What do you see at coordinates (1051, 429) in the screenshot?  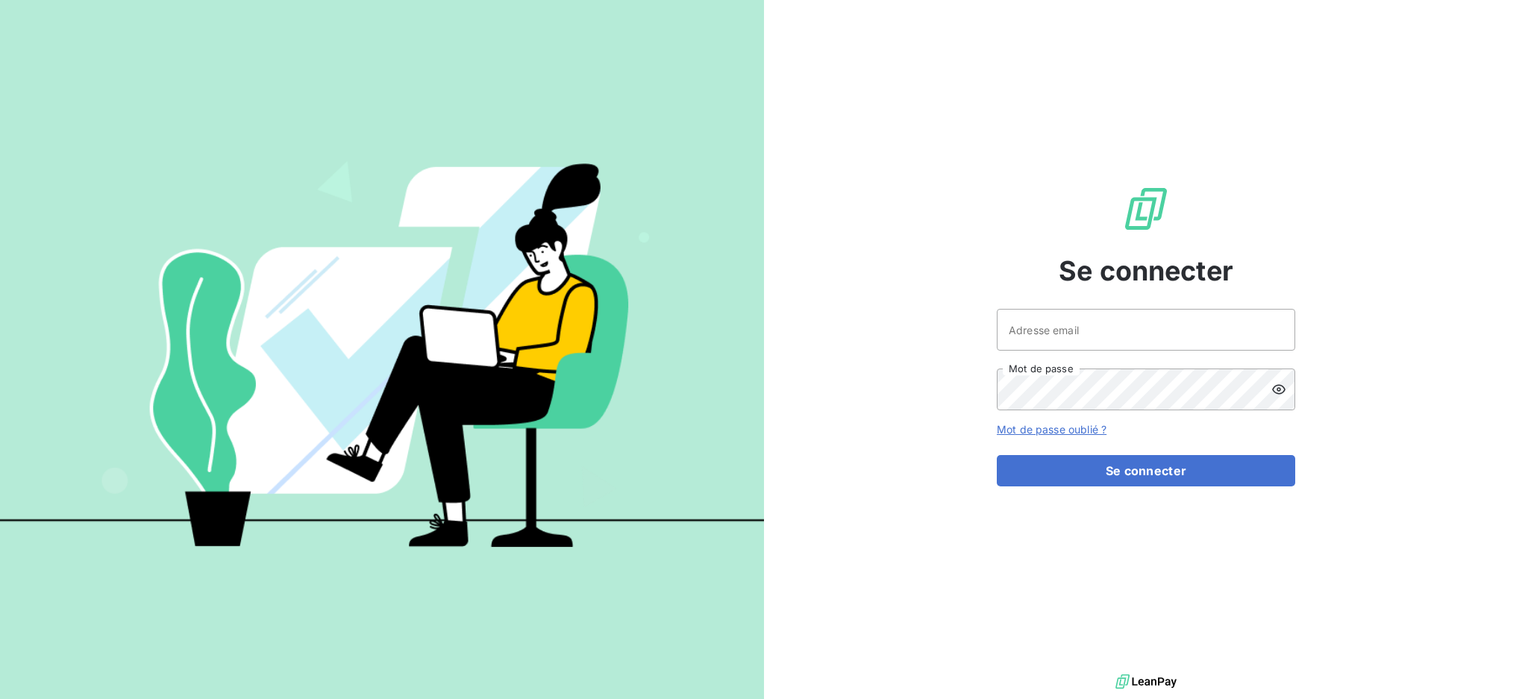 I see `a: Mot de passe oublié ?` at bounding box center [1051, 429].